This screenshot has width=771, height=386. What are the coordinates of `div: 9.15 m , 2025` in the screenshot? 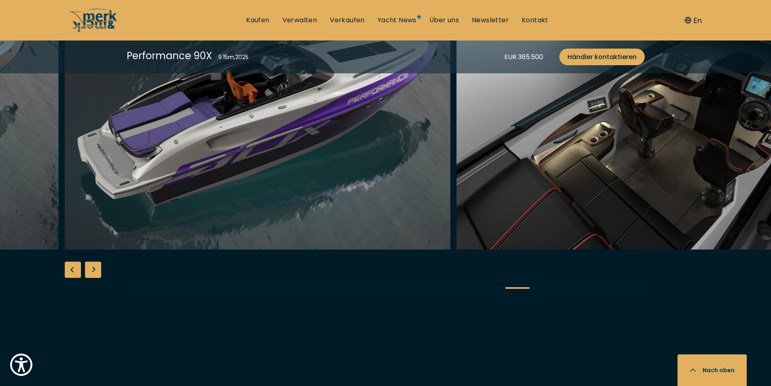 It's located at (233, 57).